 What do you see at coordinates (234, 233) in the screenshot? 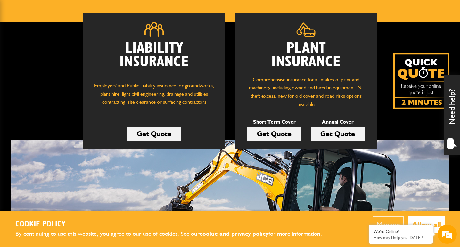
I see `a: cookie and privacy policy` at bounding box center [234, 233].